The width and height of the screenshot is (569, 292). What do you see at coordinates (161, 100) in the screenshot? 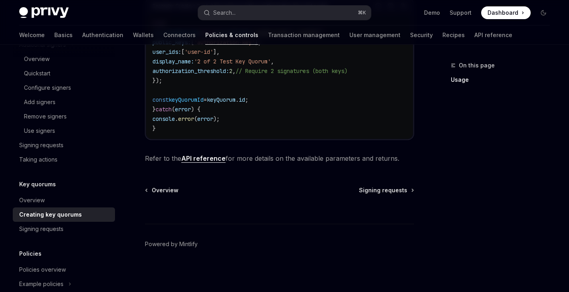
I see `span: const` at bounding box center [161, 100].